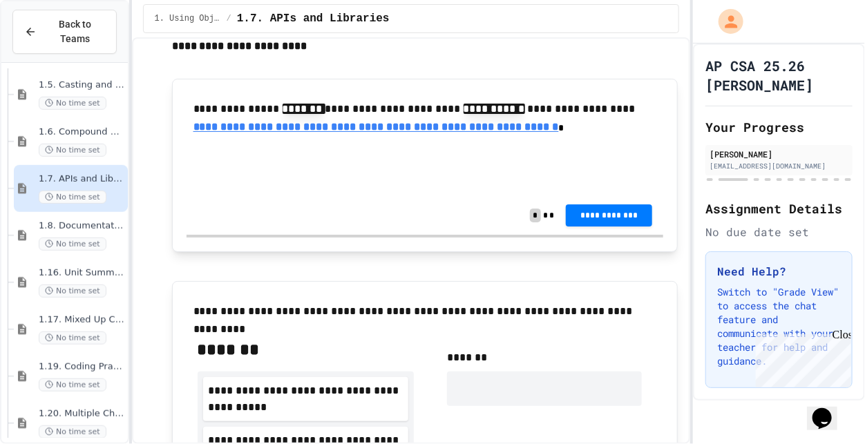 This screenshot has height=444, width=865. What do you see at coordinates (82, 367) in the screenshot?
I see `span: 1.19. Coding Practice 1a (1.1-1.6)` at bounding box center [82, 367].